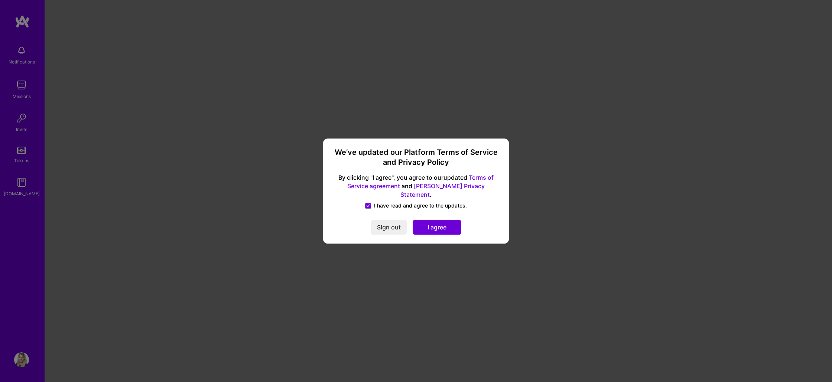 The width and height of the screenshot is (832, 382). I want to click on span: I have read and agree to the updates., so click(421, 206).